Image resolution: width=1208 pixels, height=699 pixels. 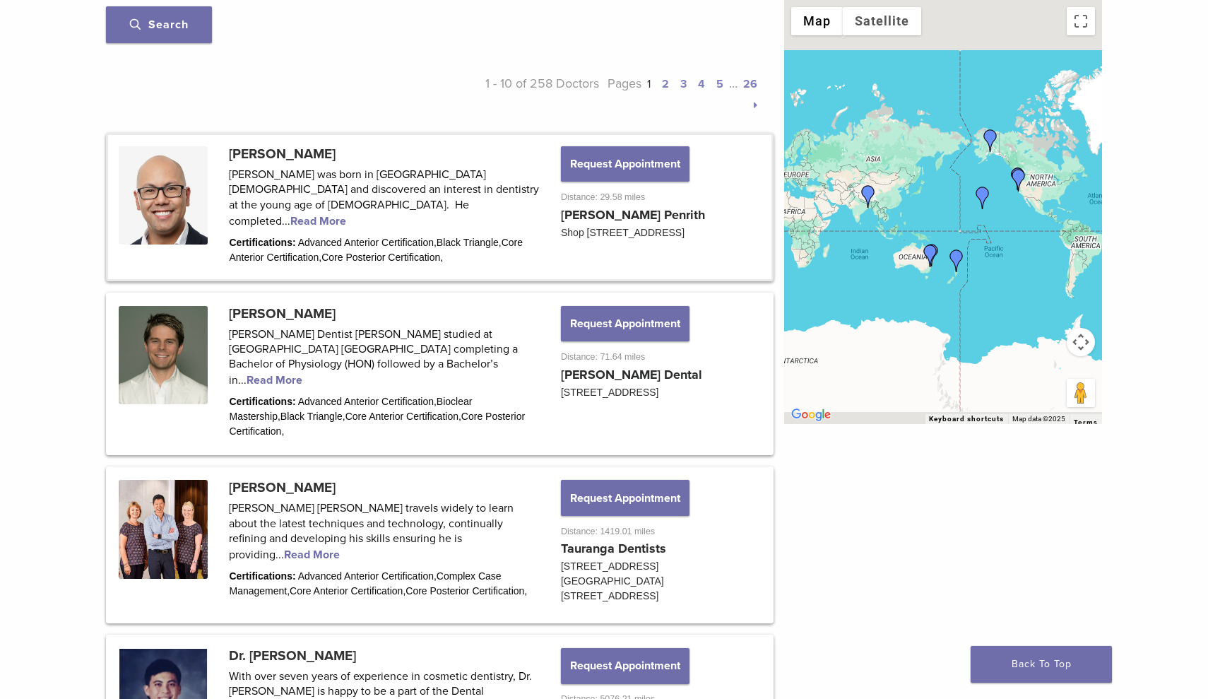 I want to click on div: Dr. Mary Anne Marschik, so click(x=1019, y=180).